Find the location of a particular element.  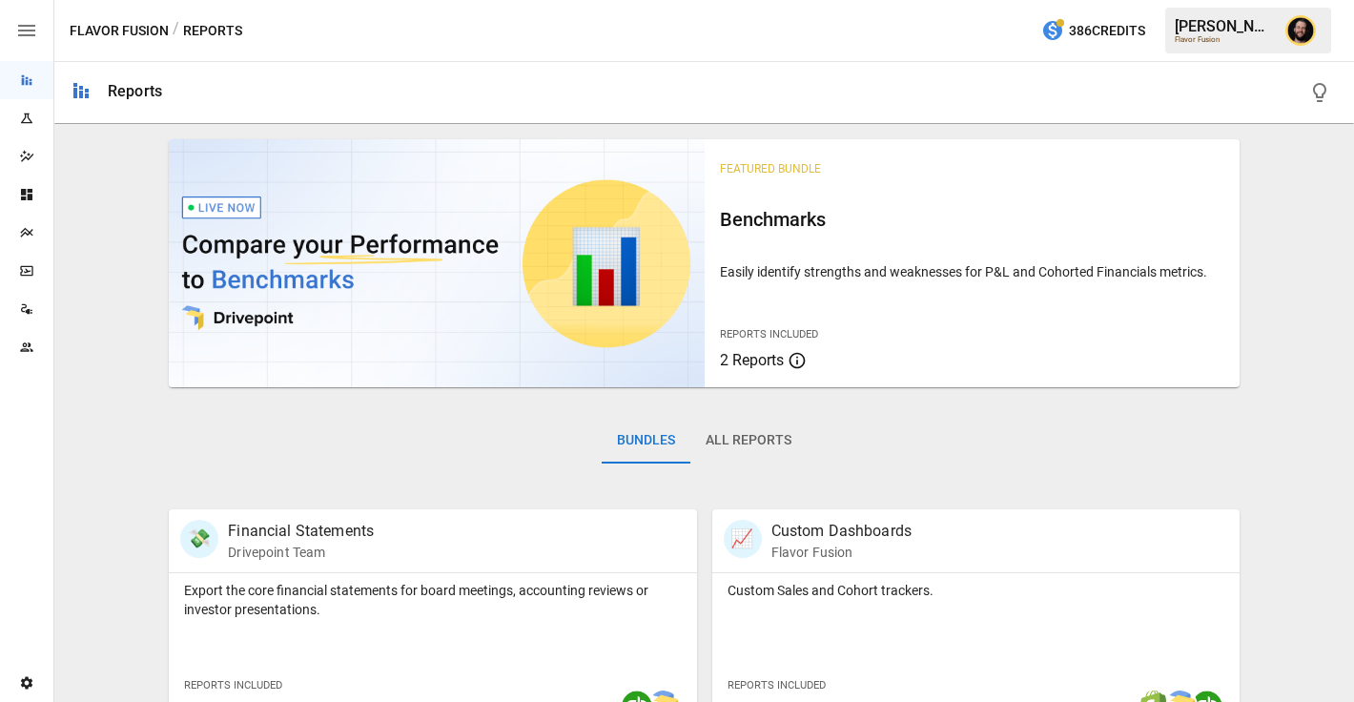

p: Custom Dashboards is located at coordinates (842, 531).